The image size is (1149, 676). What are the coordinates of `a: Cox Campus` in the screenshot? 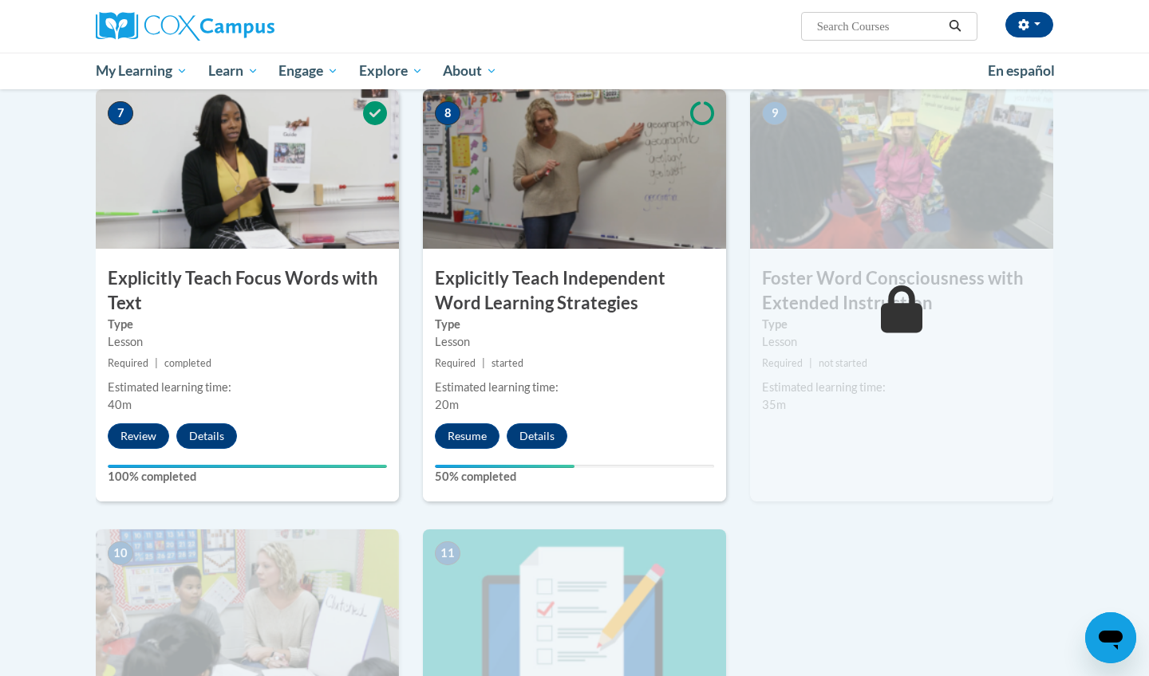 It's located at (247, 26).